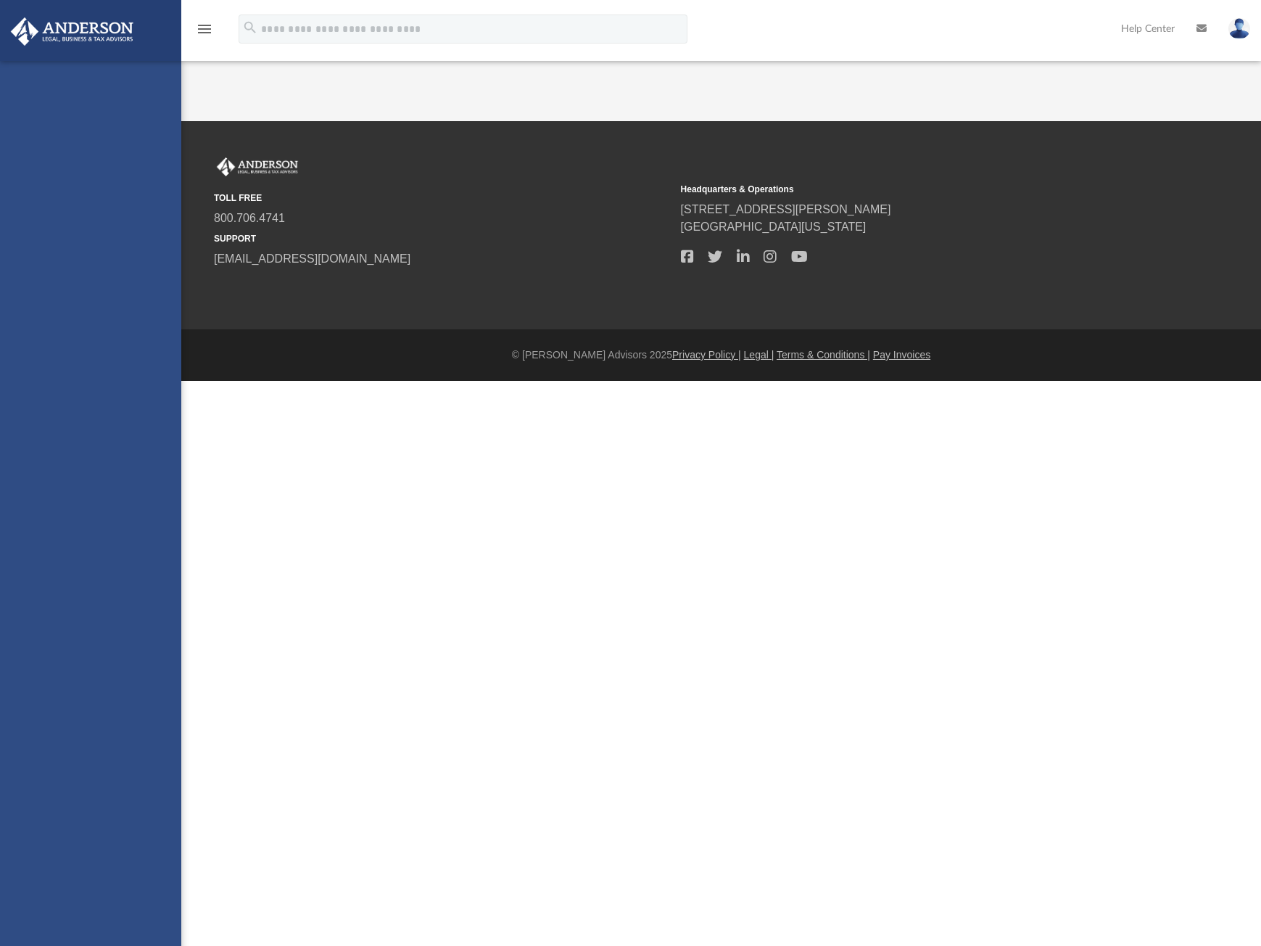 This screenshot has height=946, width=1261. What do you see at coordinates (249, 218) in the screenshot?
I see `a: 800.706.4741` at bounding box center [249, 218].